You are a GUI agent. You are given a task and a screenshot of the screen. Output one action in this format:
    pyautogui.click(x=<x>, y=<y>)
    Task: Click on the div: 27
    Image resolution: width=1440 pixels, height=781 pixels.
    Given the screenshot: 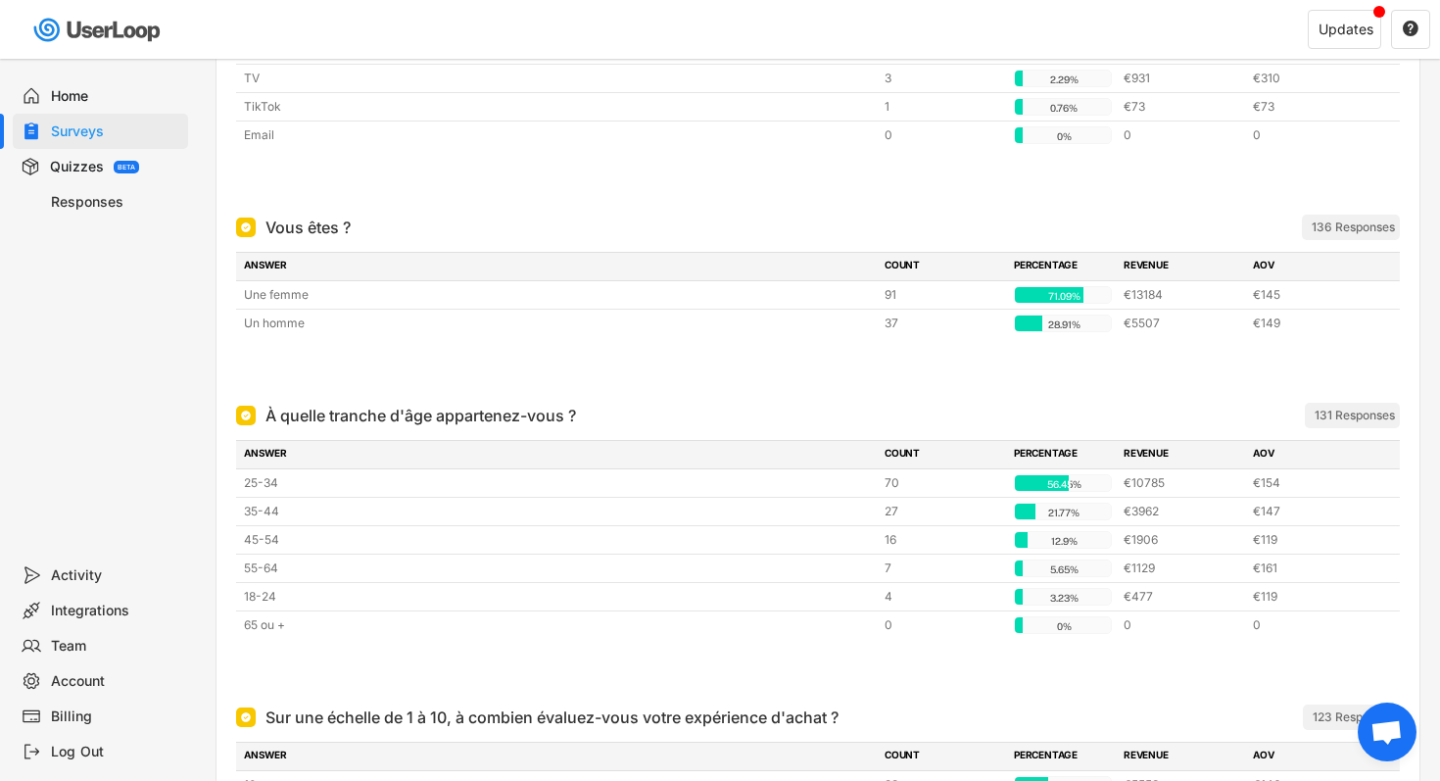 What is the action you would take?
    pyautogui.click(x=943, y=511)
    